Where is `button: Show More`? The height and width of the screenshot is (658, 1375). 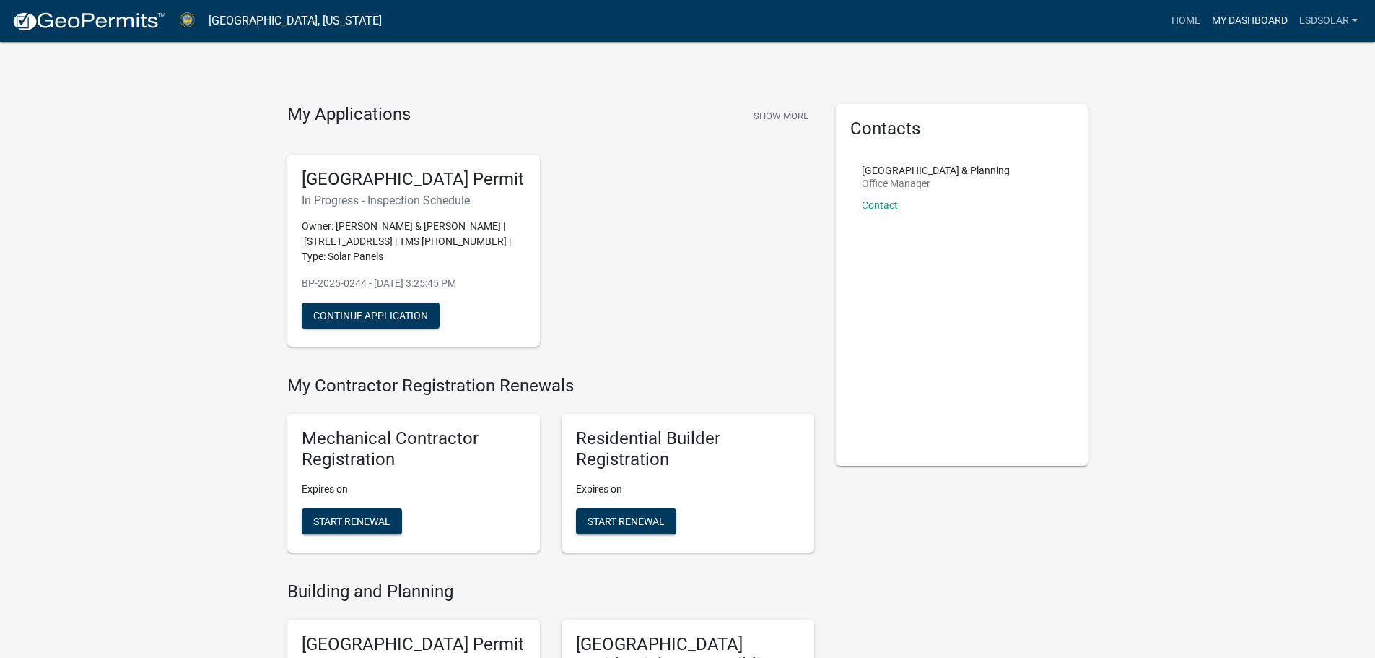
button: Show More is located at coordinates (781, 116).